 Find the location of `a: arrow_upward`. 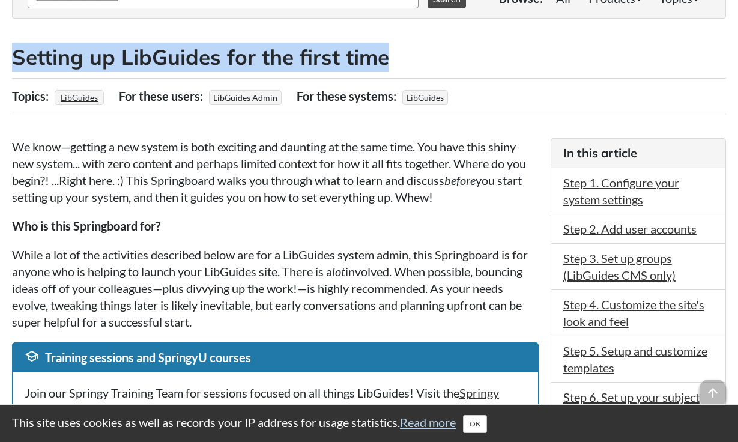

a: arrow_upward is located at coordinates (713, 388).